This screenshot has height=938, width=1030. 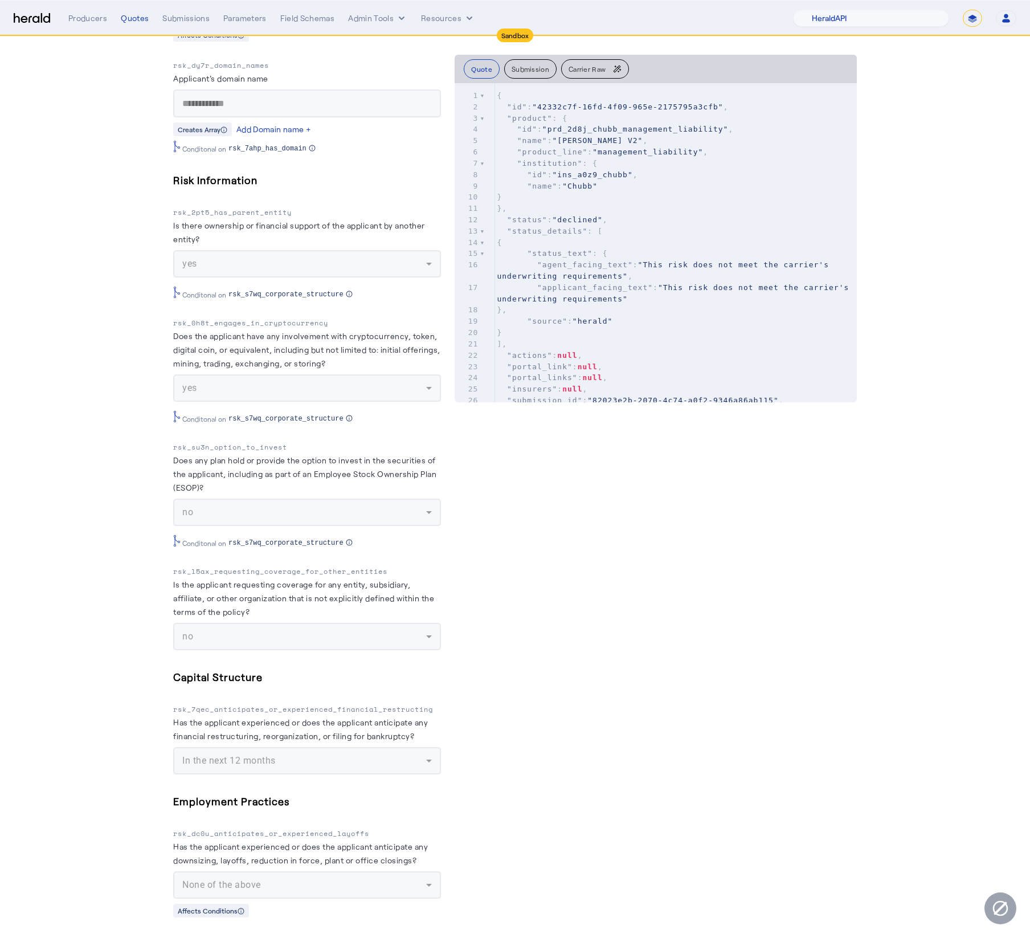 I want to click on div: 18, so click(x=467, y=310).